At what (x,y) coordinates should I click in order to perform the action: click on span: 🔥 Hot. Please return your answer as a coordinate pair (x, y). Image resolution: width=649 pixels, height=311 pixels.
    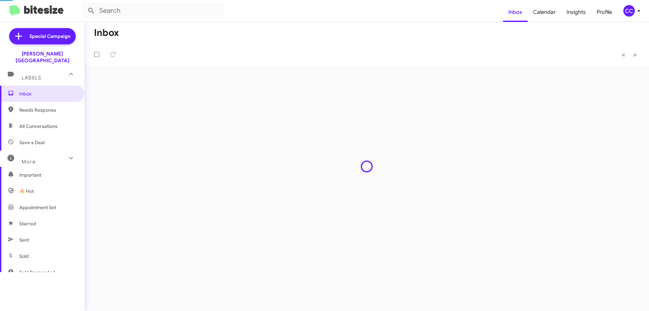
    Looking at the image, I should click on (26, 191).